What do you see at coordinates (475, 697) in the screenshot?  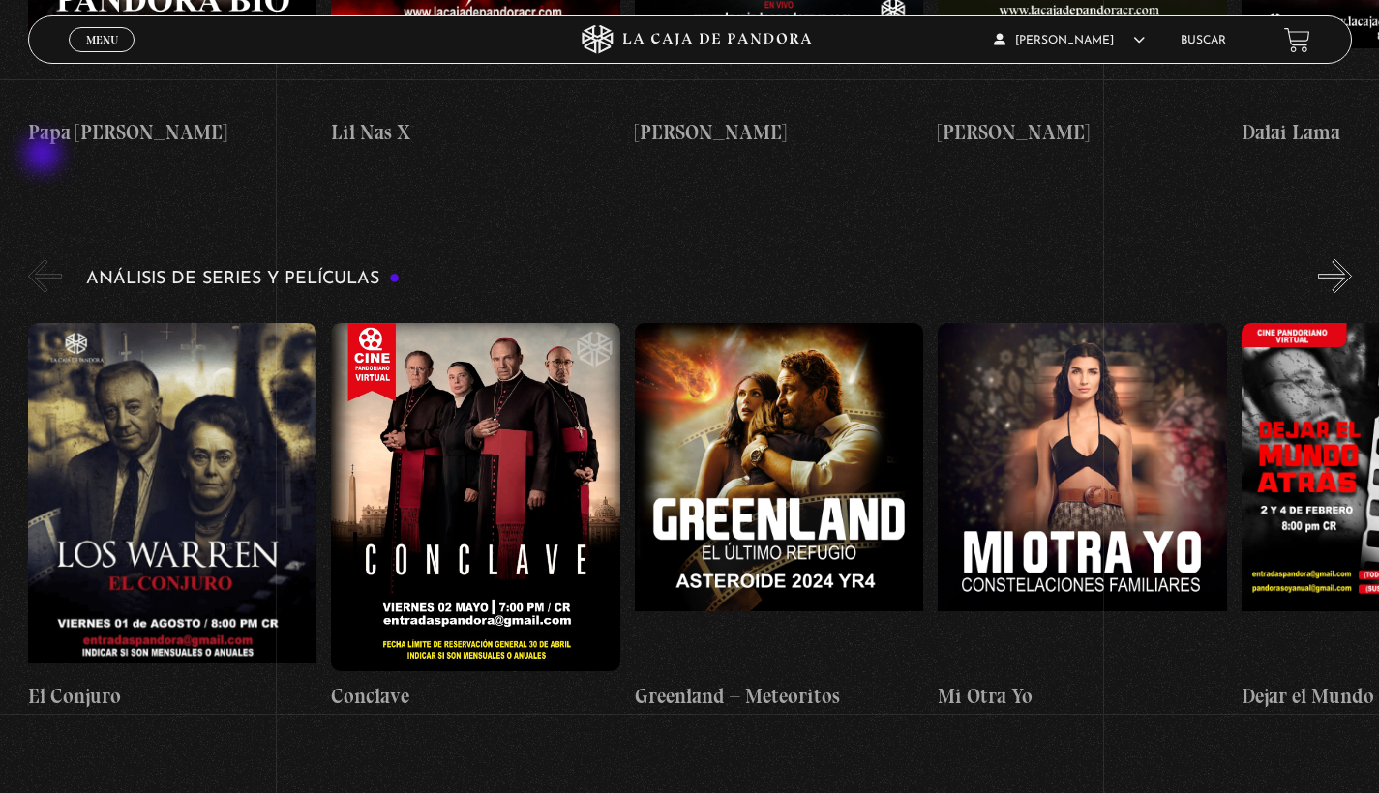 I see `h4: Conclave` at bounding box center [475, 697].